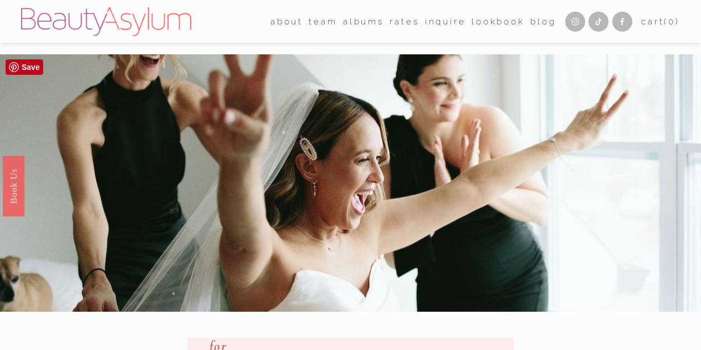 Image resolution: width=701 pixels, height=350 pixels. What do you see at coordinates (286, 22) in the screenshot?
I see `span: about` at bounding box center [286, 22].